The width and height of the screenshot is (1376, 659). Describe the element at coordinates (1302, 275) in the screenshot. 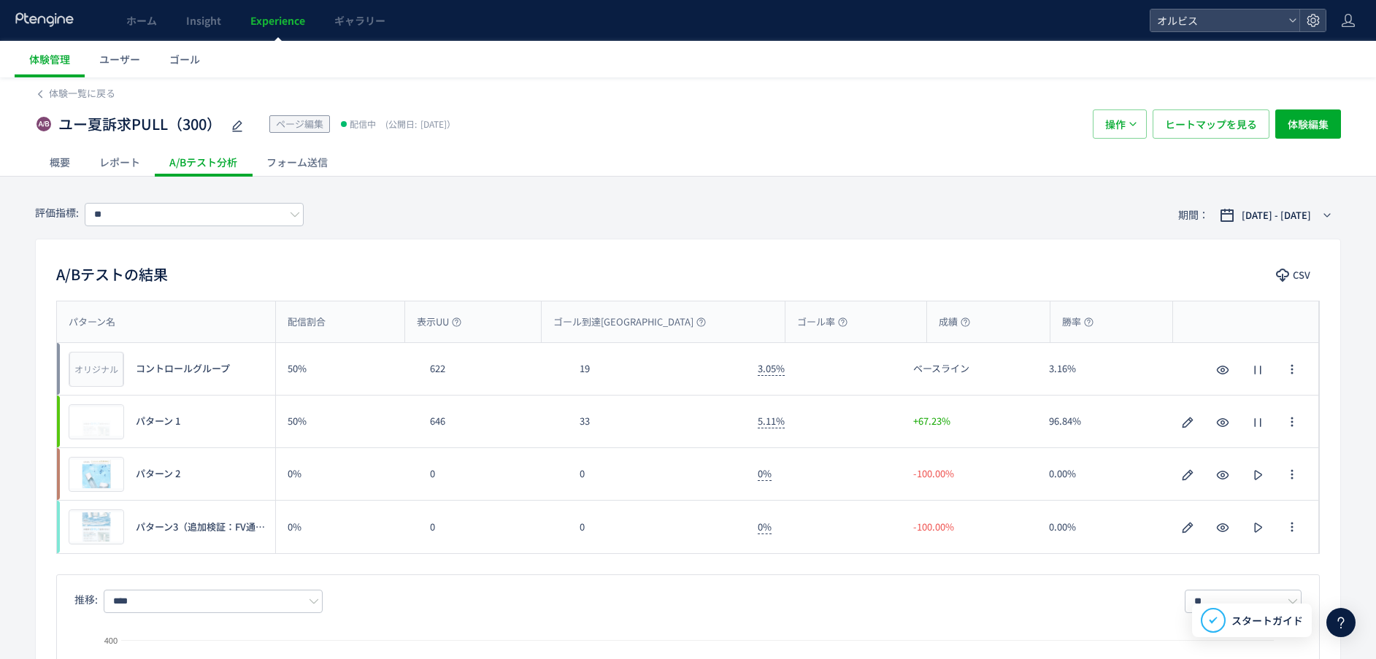

I see `span: CSV` at that location.